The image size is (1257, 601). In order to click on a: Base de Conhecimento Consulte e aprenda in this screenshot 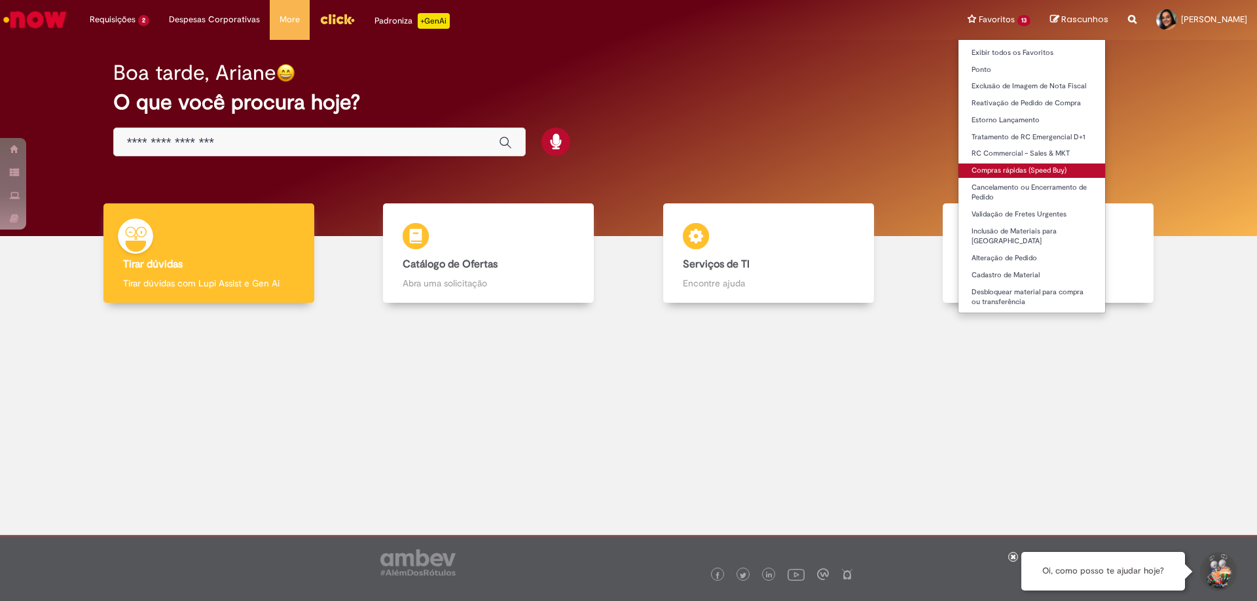, I will do `click(1048, 253)`.